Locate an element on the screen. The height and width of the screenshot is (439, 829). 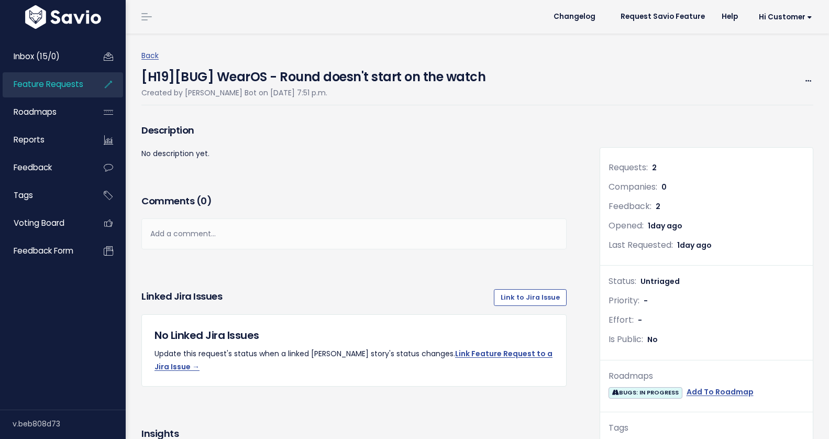
h3: Description is located at coordinates (354, 130).